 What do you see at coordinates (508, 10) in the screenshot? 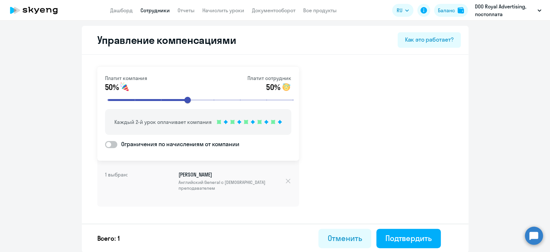
I see `button: DOO Royal Advertising, постоплата` at bounding box center [508, 10].